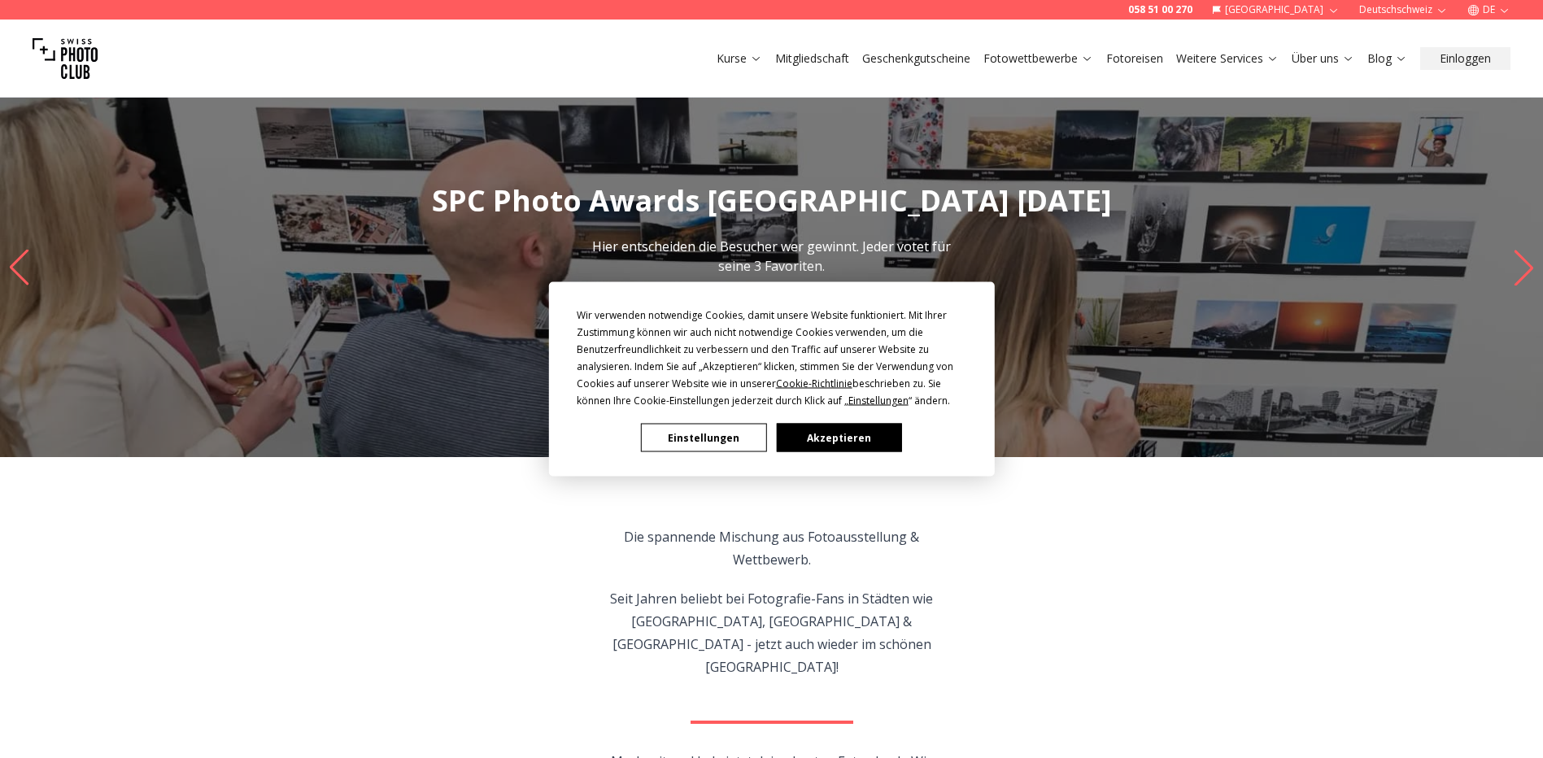 This screenshot has height=758, width=1543. What do you see at coordinates (839, 438) in the screenshot?
I see `button: Akzeptieren` at bounding box center [839, 438].